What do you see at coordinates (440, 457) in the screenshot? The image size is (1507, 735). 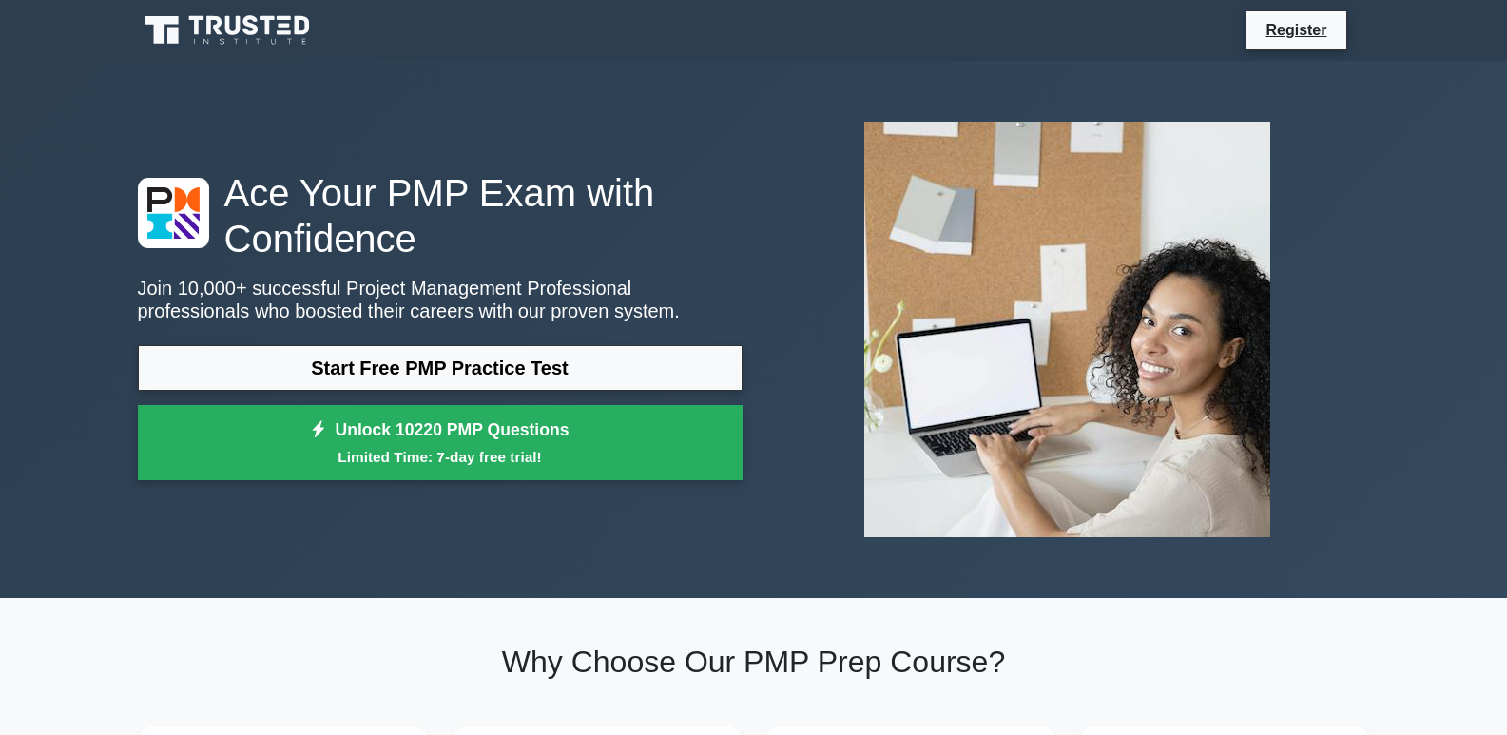 I see `small: Limited Time: 7-day free trial!` at bounding box center [440, 457].